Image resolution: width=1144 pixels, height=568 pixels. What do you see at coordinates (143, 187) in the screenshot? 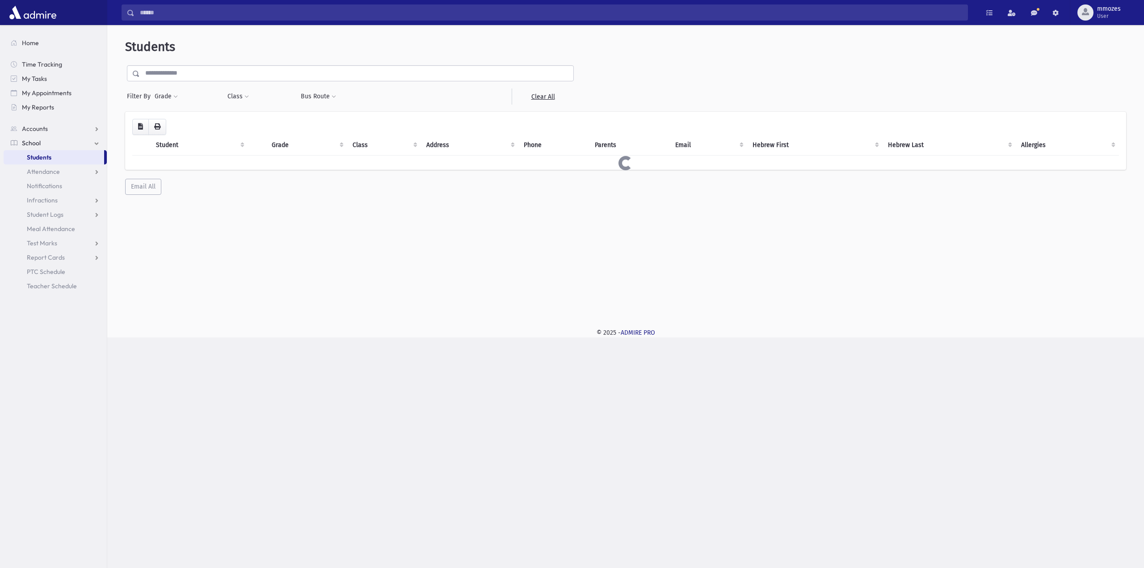
I see `button: Email All` at bounding box center [143, 187].